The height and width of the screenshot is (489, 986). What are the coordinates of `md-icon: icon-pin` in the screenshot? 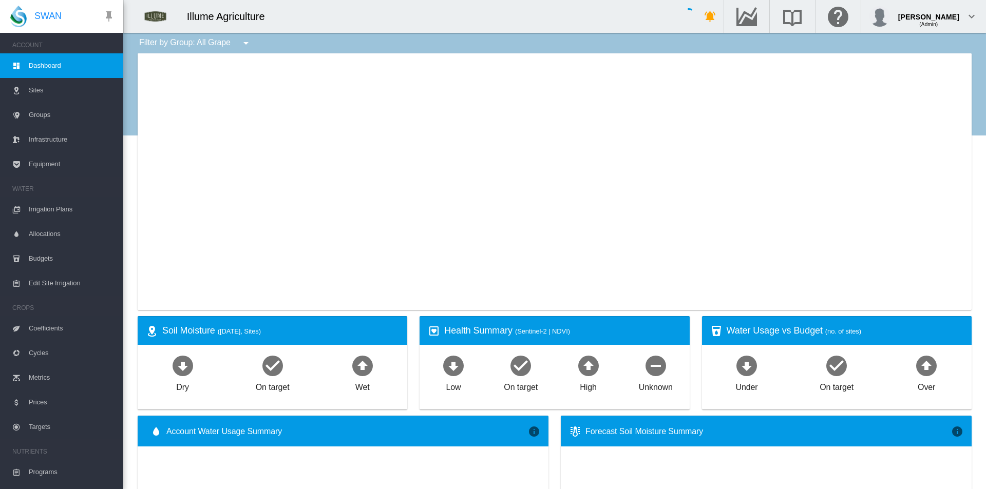 It's located at (109, 16).